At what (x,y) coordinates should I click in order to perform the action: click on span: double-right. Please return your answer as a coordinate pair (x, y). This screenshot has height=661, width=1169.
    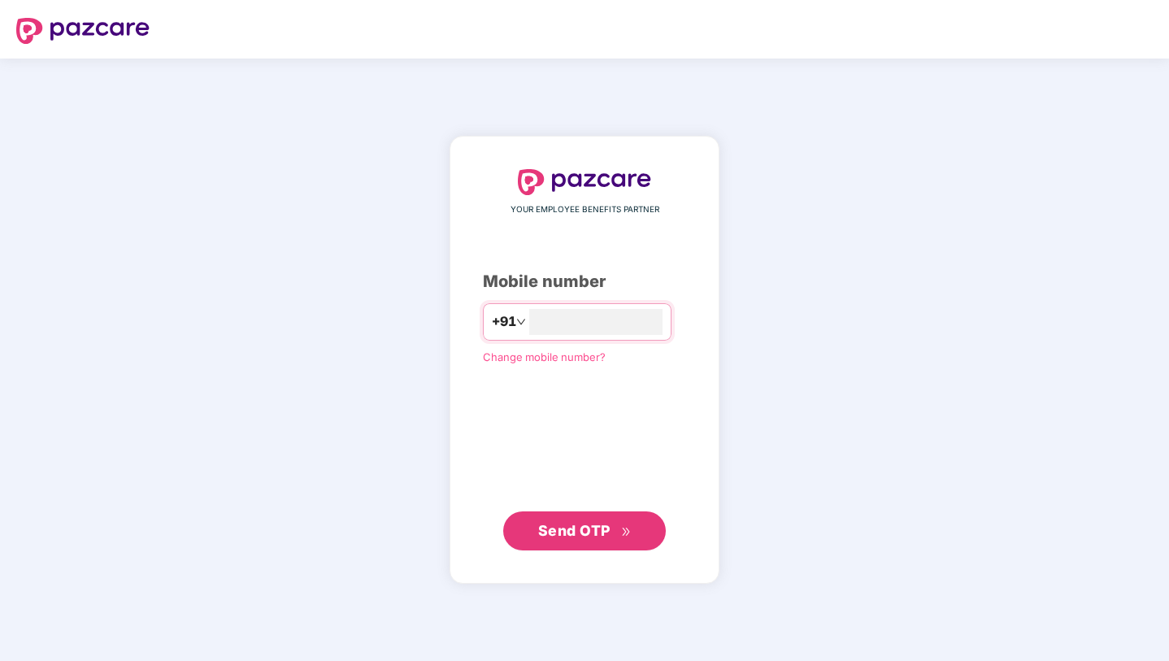
    Looking at the image, I should click on (626, 531).